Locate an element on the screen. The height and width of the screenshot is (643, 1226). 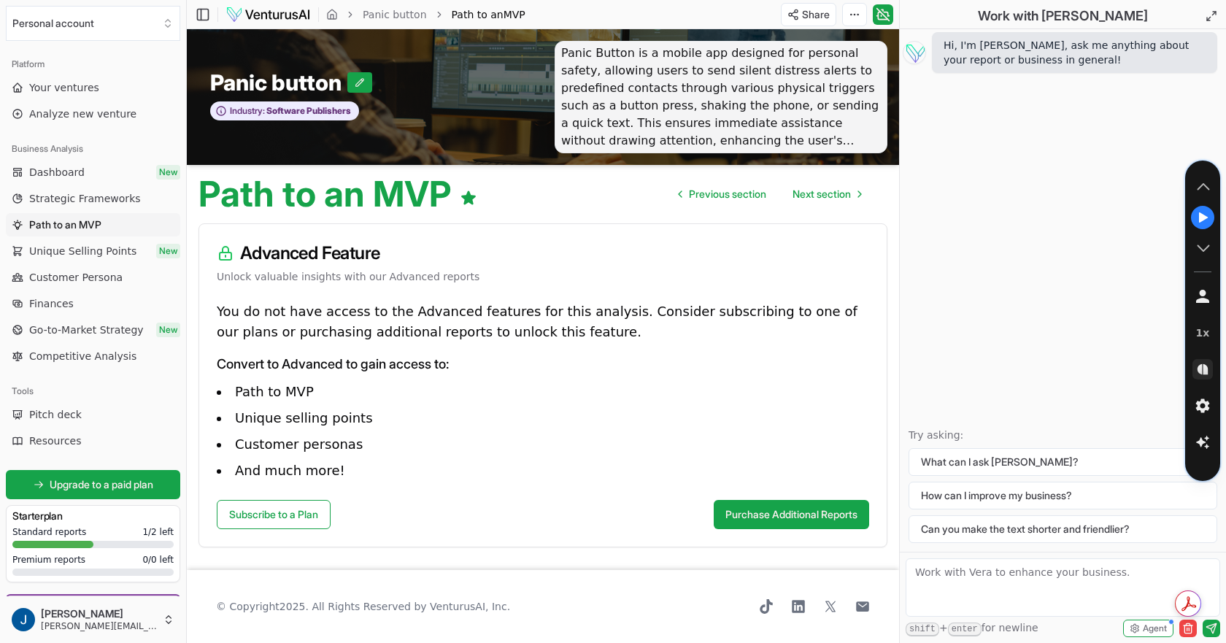
img: ACg8ocJ70fdIGrMJrDQLuWLtDVgmmxZvyifWUxnS8ZFwhpio1bHlrw=s96-c is located at coordinates (23, 620).